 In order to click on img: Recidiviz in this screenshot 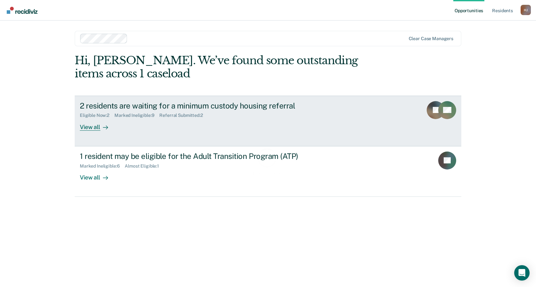, I will do `click(22, 10)`.